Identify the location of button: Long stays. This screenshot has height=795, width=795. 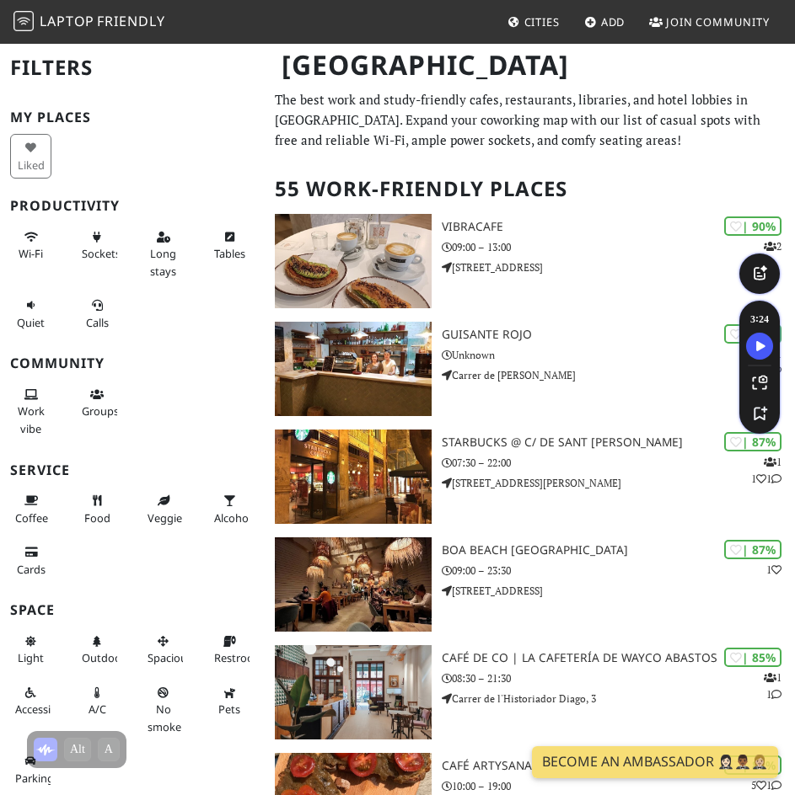
(163, 254).